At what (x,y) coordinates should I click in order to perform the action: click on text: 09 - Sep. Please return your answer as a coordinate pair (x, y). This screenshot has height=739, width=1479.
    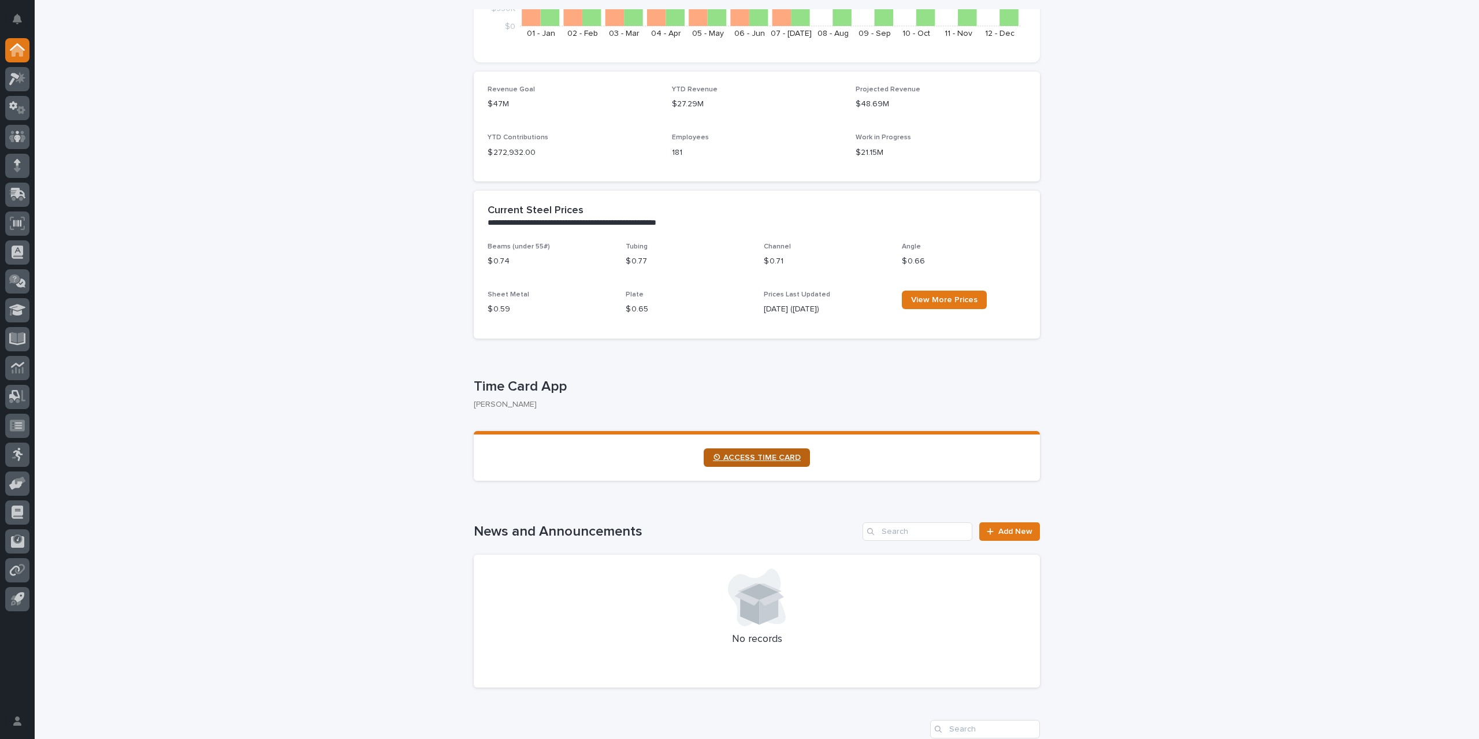
    Looking at the image, I should click on (875, 34).